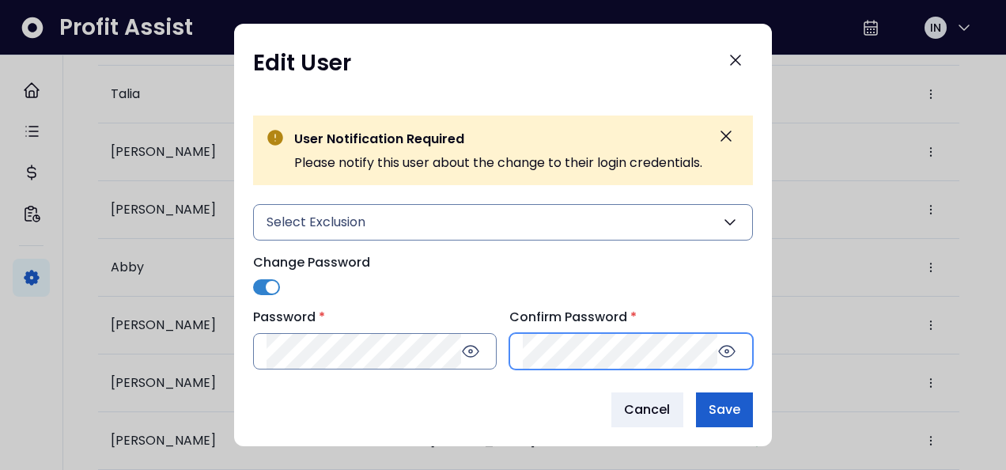 The image size is (1006, 470). What do you see at coordinates (626, 317) in the screenshot?
I see `label: Confirm Password` at bounding box center [626, 317].